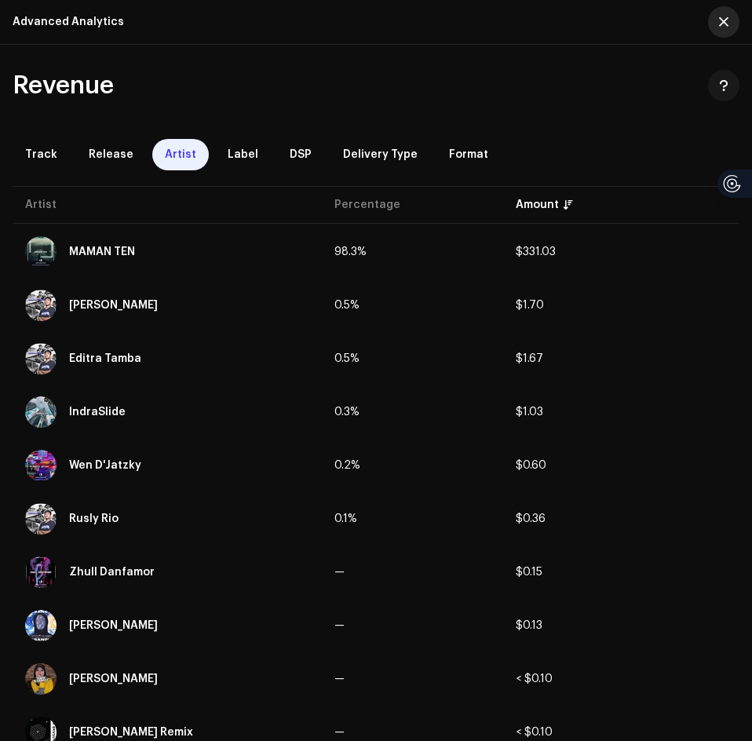 Image resolution: width=752 pixels, height=741 pixels. What do you see at coordinates (347, 412) in the screenshot?
I see `span: 0.3%` at bounding box center [347, 412].